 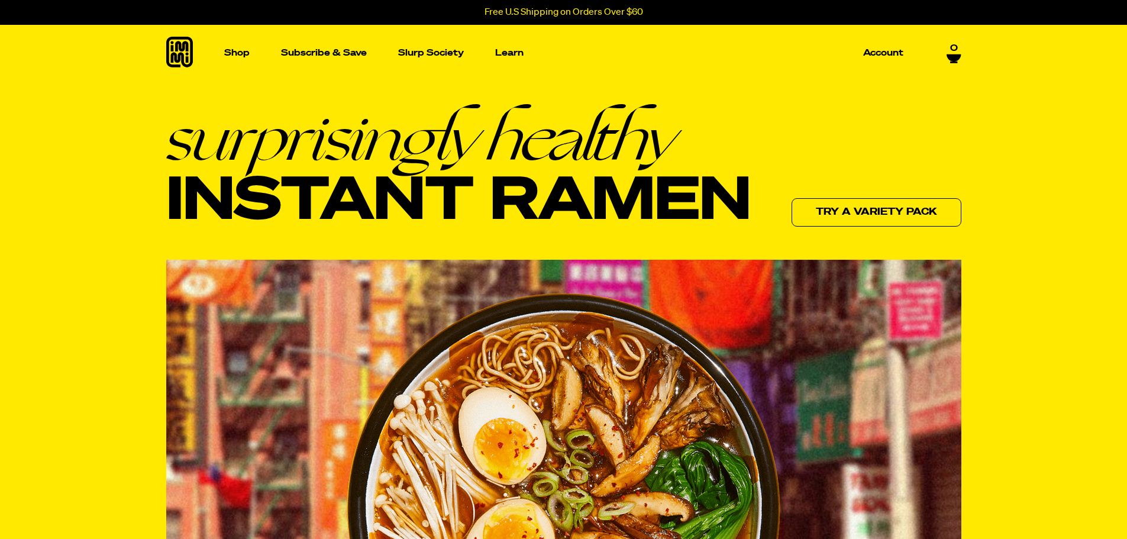 What do you see at coordinates (510, 53) in the screenshot?
I see `a: Learn` at bounding box center [510, 53].